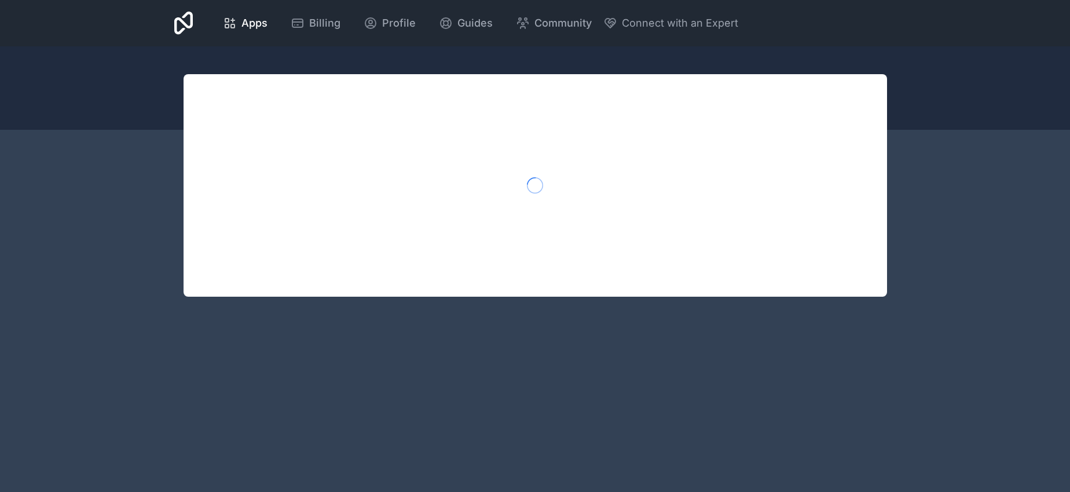  Describe the element at coordinates (475, 23) in the screenshot. I see `span: Guides` at that location.